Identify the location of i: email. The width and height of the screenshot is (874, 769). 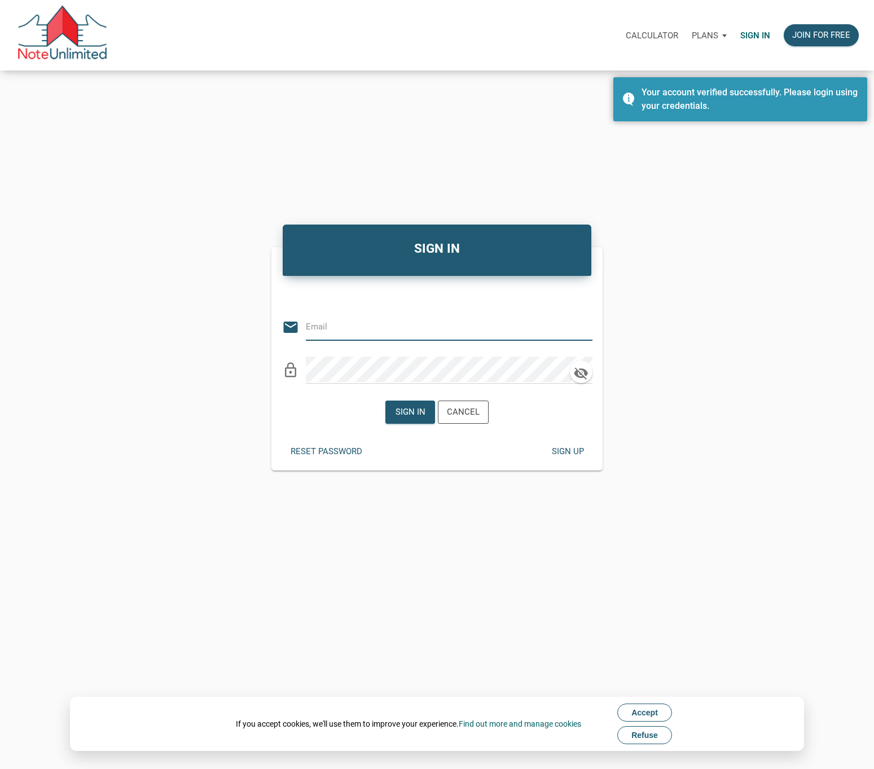
(291, 327).